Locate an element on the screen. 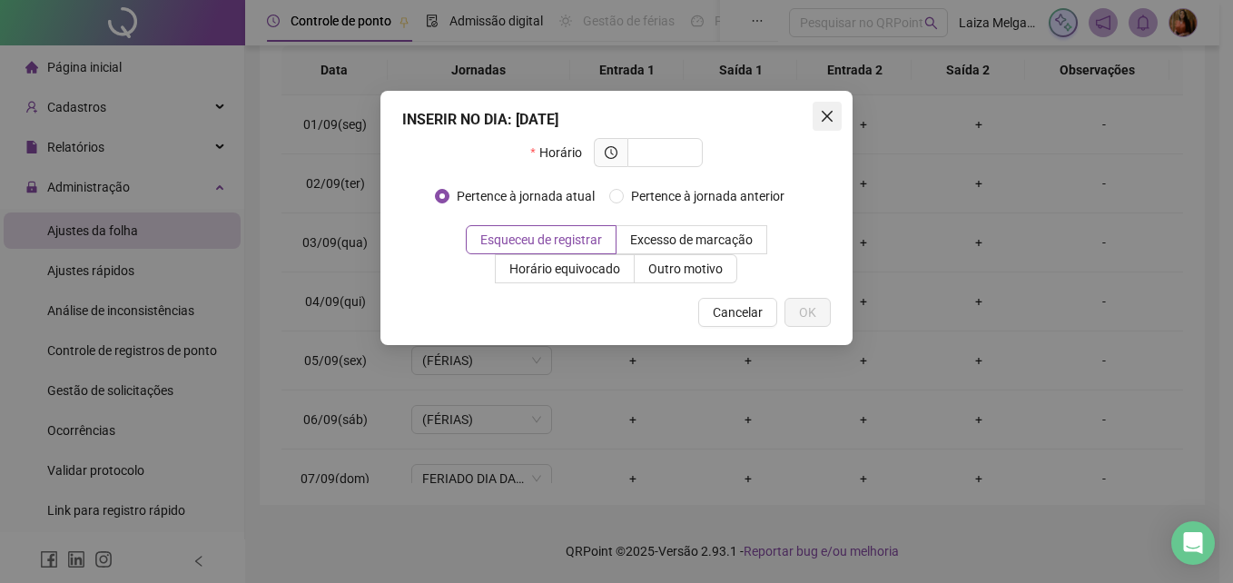  span: Esqueceu de registrar is located at coordinates (541, 240).